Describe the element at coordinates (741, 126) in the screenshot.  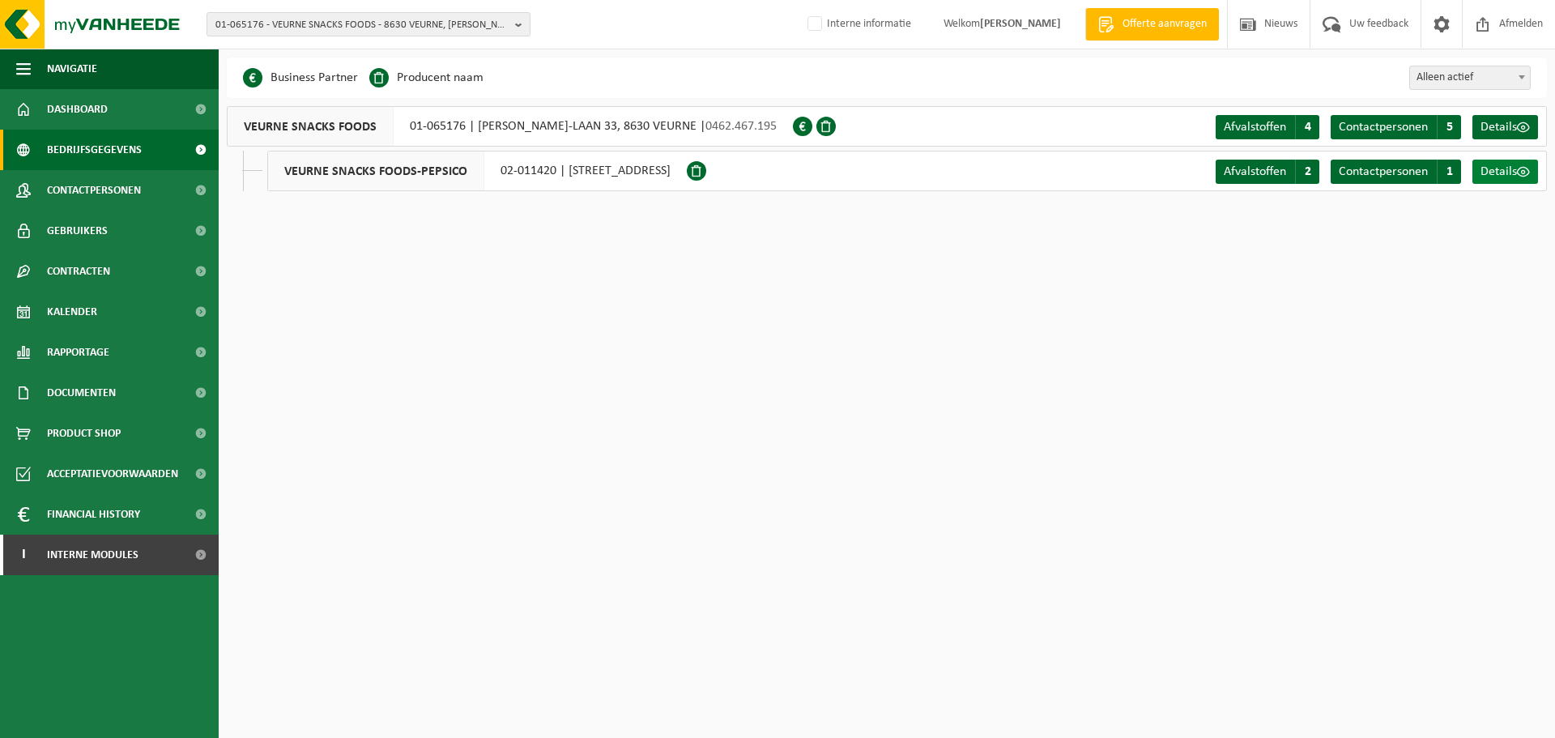
I see `span: 0462.467.195` at that location.